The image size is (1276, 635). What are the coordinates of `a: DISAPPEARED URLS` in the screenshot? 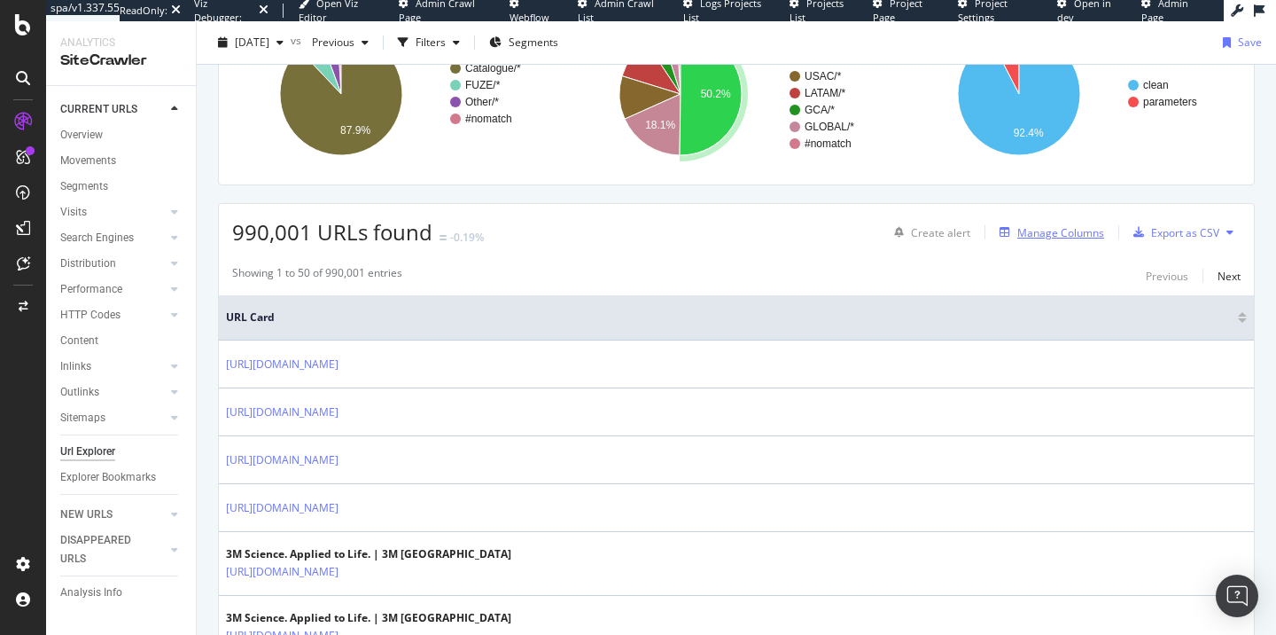 It's located at (113, 550).